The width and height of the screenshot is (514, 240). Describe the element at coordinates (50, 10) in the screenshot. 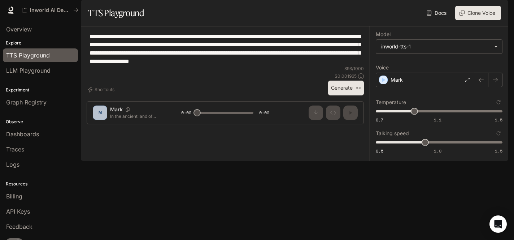

I see `button: All workspaces` at that location.